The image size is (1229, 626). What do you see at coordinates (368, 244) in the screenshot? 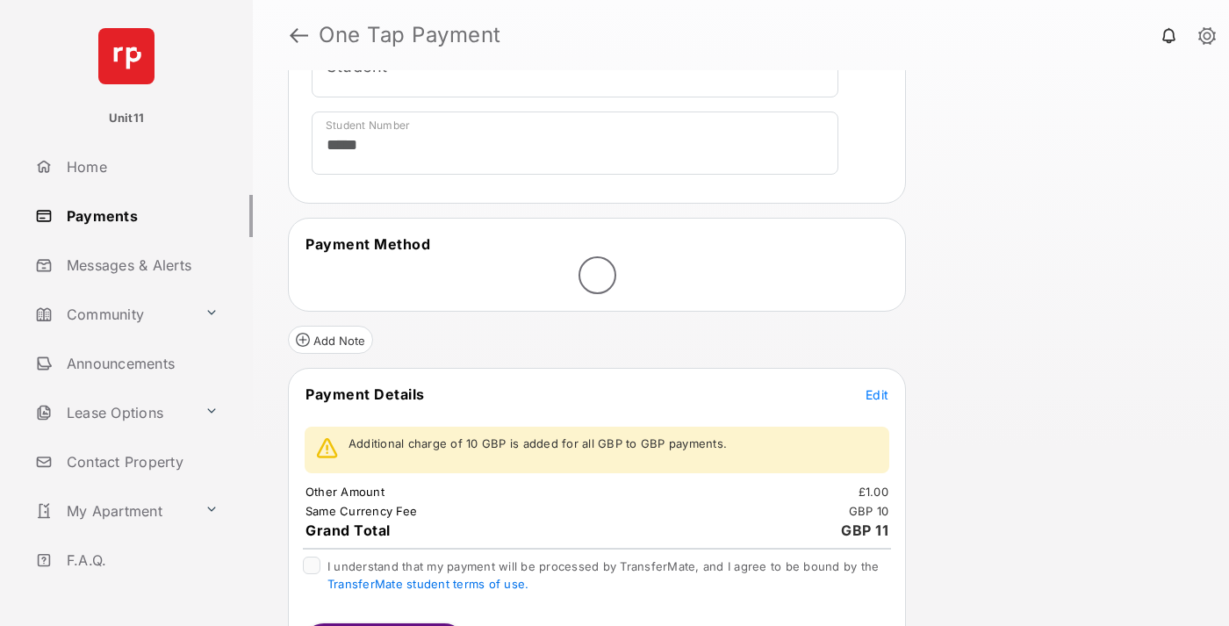
I see `span: Payment Method` at bounding box center [368, 244].